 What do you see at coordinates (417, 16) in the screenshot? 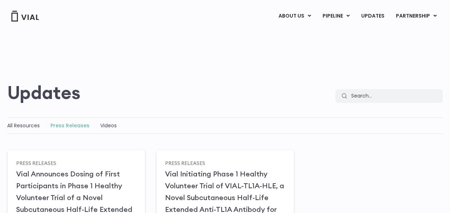
I see `a: PARTNERSHIPMenu Toggle` at bounding box center [417, 16].